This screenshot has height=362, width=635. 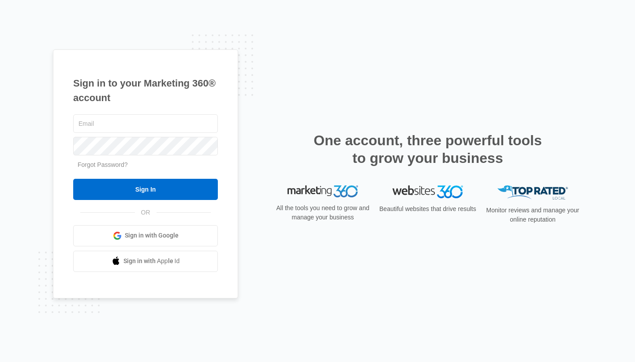 What do you see at coordinates (323, 191) in the screenshot?
I see `img: Marketing 360` at bounding box center [323, 191].